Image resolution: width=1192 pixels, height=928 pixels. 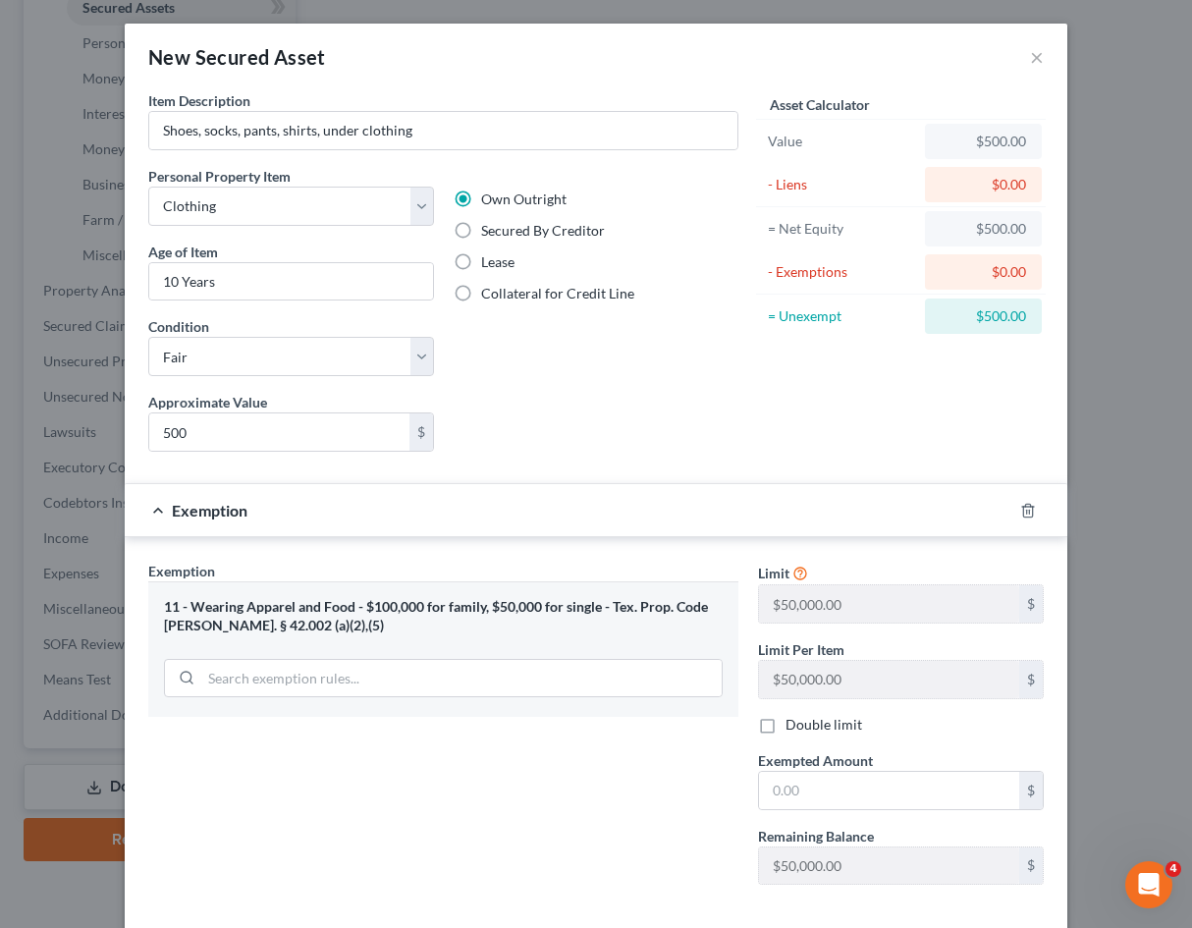 What do you see at coordinates (841, 229) in the screenshot?
I see `div: = Net Equity` at bounding box center [841, 229].